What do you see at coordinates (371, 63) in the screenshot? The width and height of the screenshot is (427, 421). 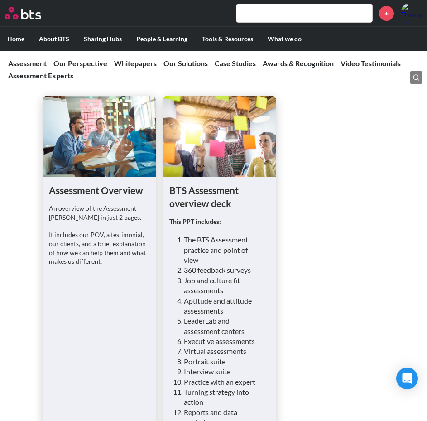 I see `a: Video Testimonials` at bounding box center [371, 63].